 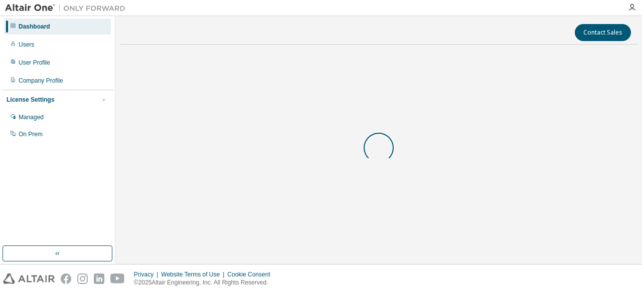 What do you see at coordinates (31, 134) in the screenshot?
I see `div: On Prem` at bounding box center [31, 134].